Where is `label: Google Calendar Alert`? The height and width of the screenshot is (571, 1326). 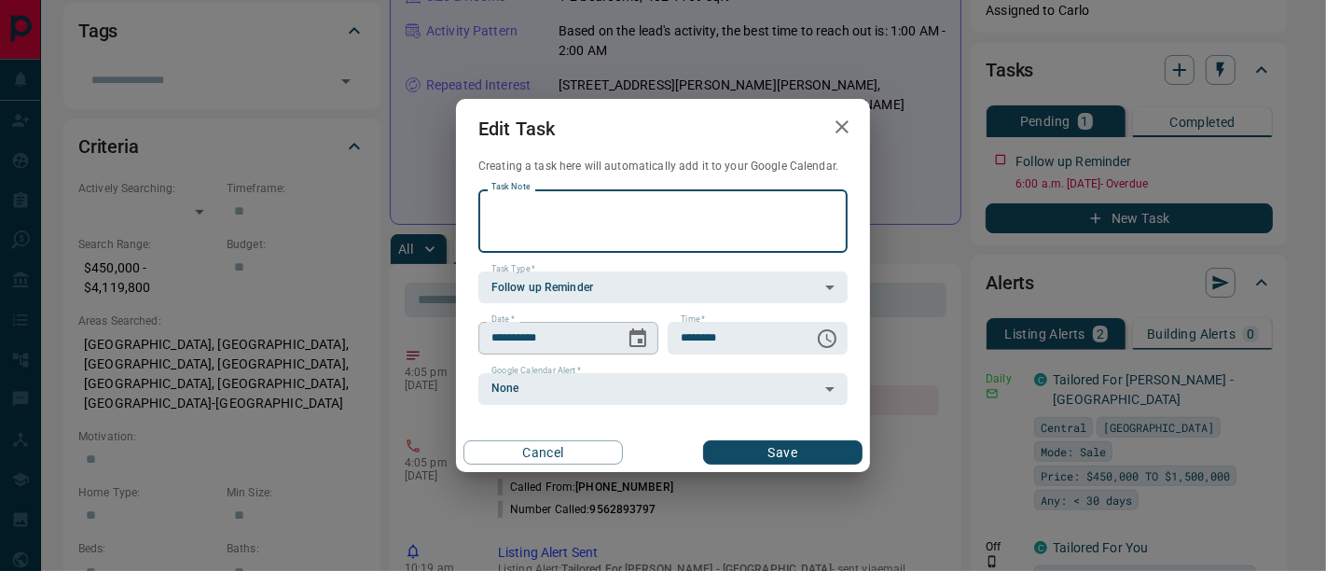
label: Google Calendar Alert is located at coordinates (536, 370).